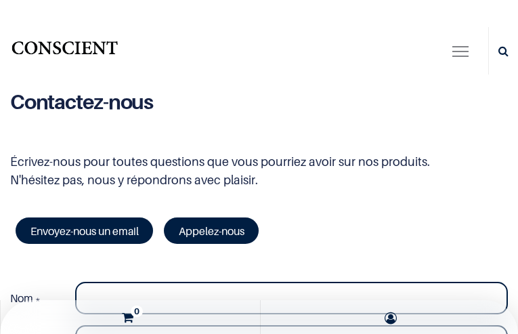  I want to click on span: Logo of CONSCIENT, so click(64, 51).